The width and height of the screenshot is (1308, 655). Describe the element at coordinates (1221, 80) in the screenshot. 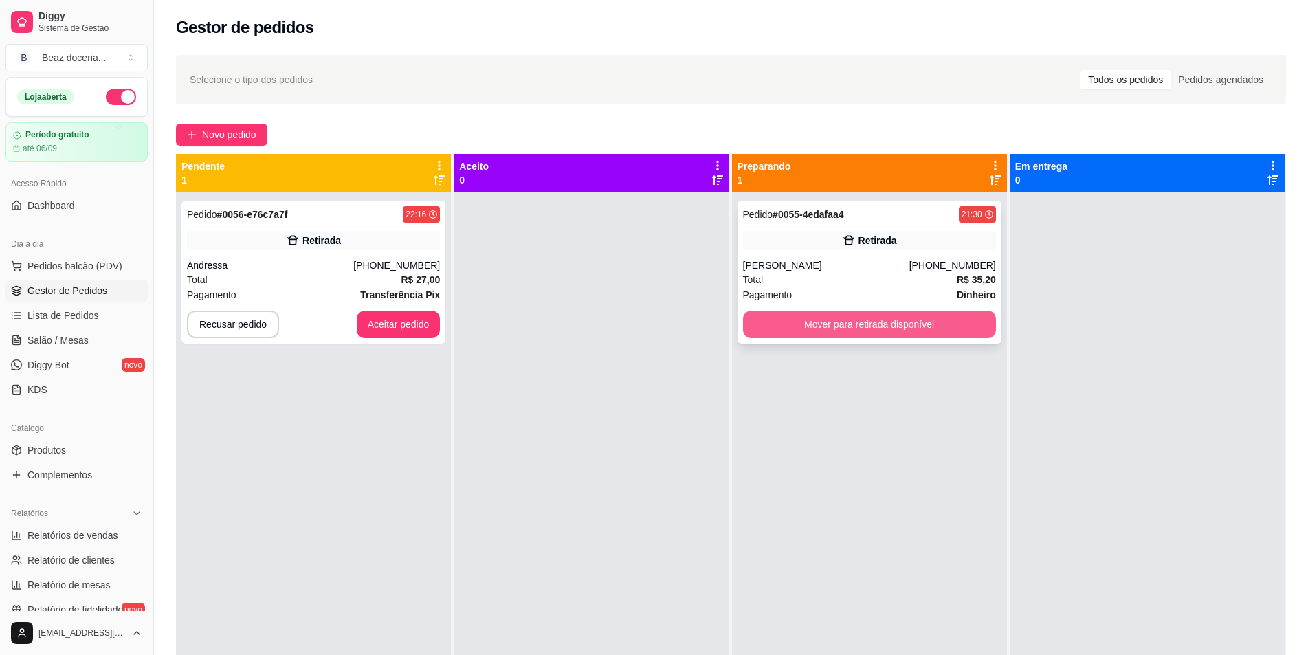

I see `div: Pedidos agendados` at that location.